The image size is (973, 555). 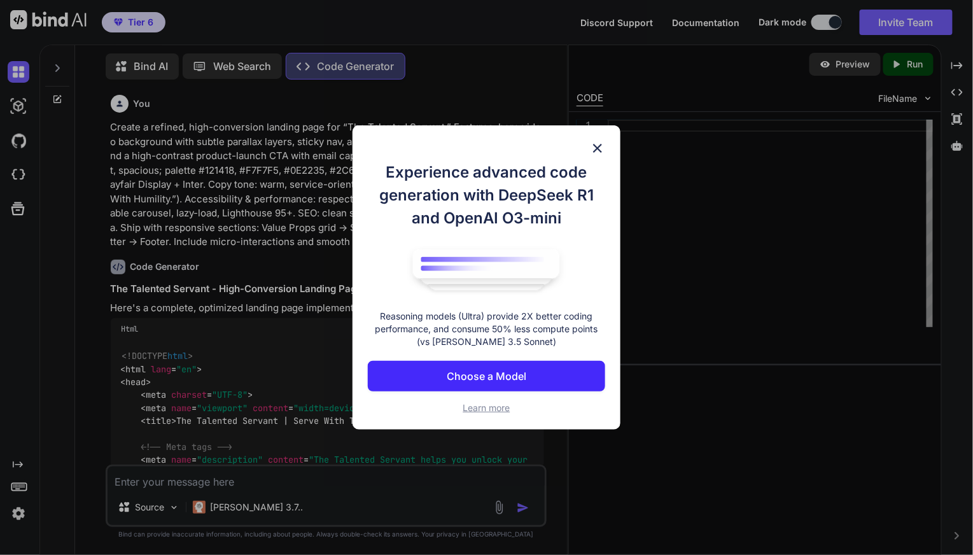 What do you see at coordinates (486, 407) in the screenshot?
I see `span: Learn more` at bounding box center [486, 407].